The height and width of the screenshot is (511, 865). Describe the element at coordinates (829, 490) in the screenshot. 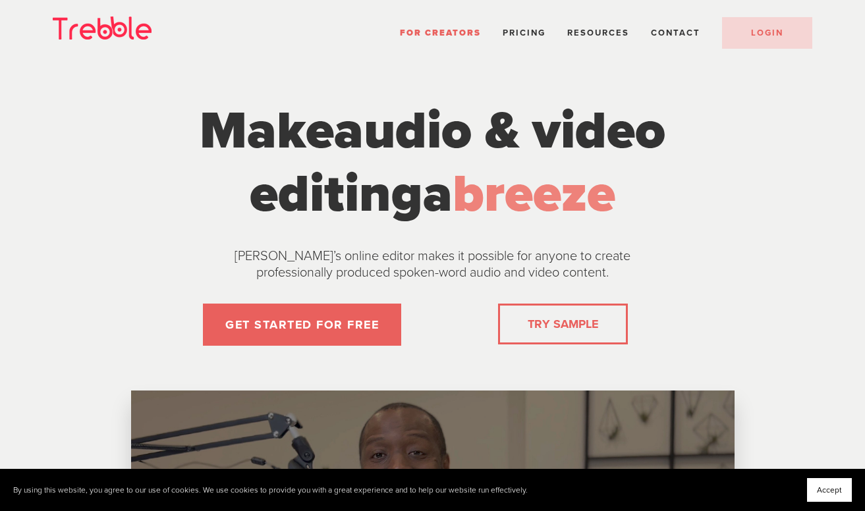

I see `button: Accept` at that location.